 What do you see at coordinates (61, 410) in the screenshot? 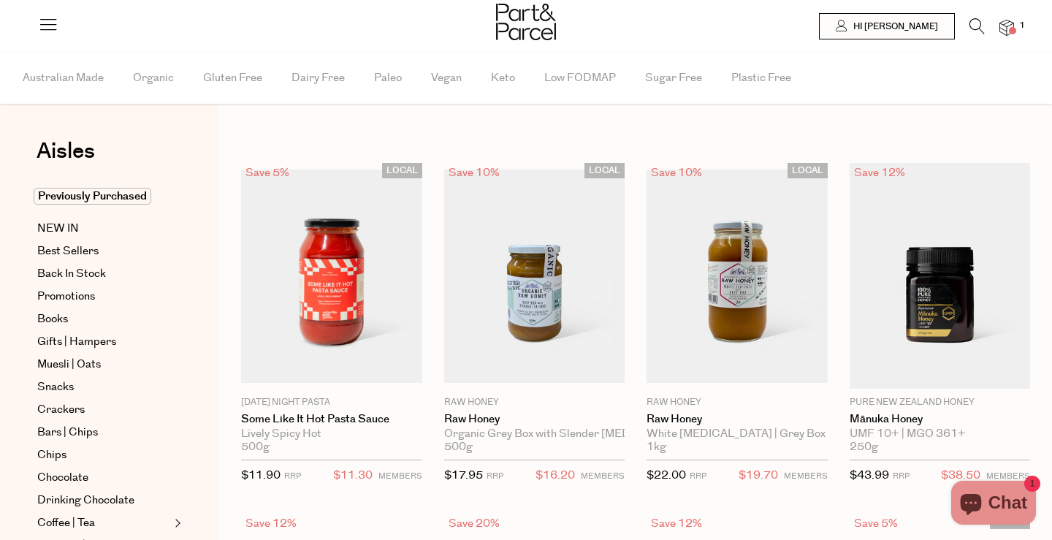
I see `span: Crackers` at bounding box center [61, 410].